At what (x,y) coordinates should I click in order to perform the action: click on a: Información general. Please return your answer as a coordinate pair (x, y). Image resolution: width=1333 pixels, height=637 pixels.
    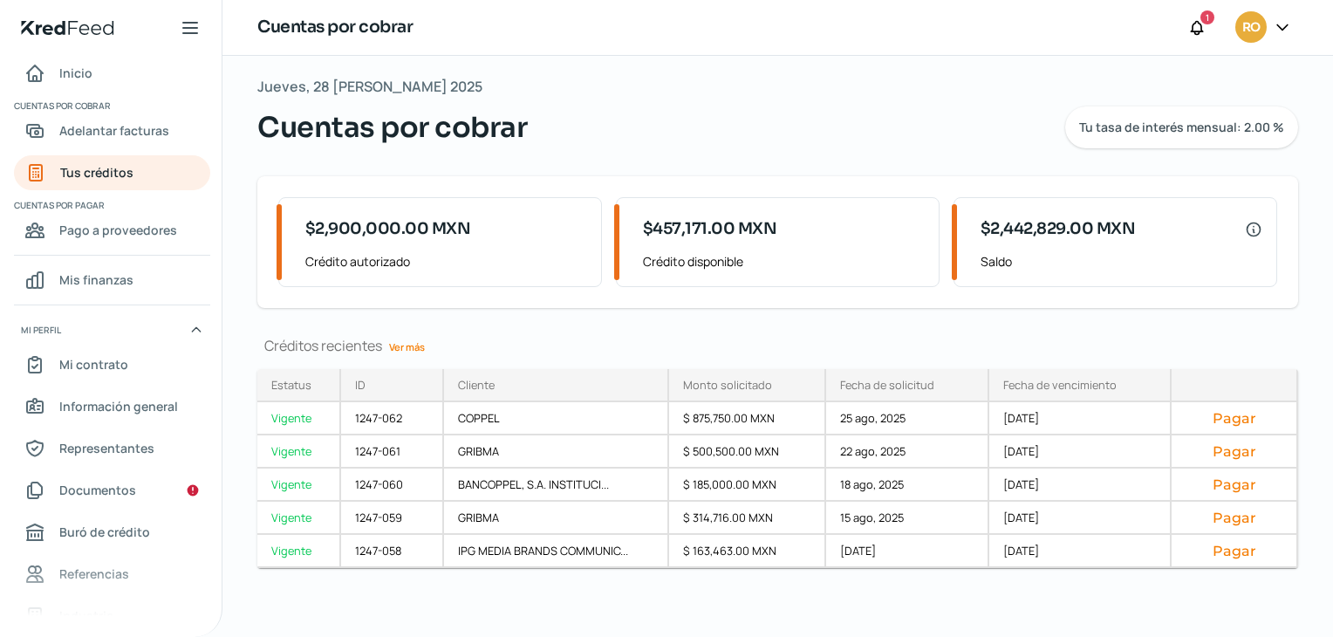
    Looking at the image, I should click on (112, 407).